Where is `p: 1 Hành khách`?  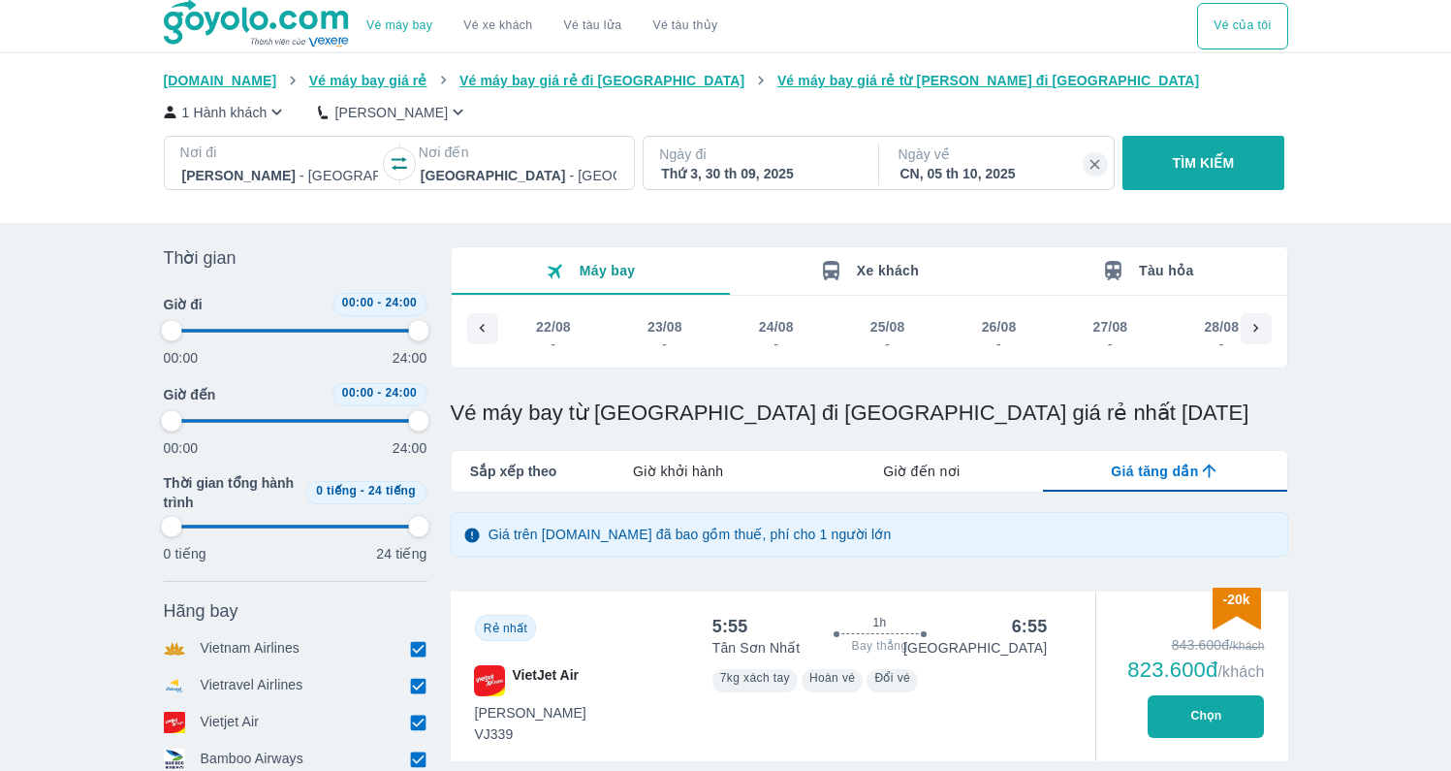
p: 1 Hành khách is located at coordinates (225, 112).